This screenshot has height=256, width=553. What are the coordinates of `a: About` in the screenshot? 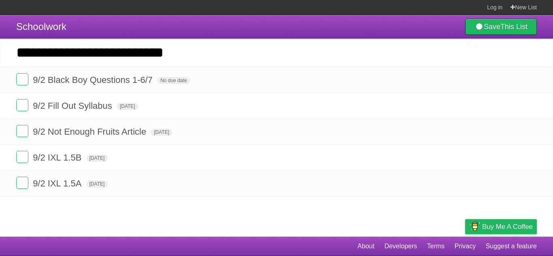 It's located at (366, 247).